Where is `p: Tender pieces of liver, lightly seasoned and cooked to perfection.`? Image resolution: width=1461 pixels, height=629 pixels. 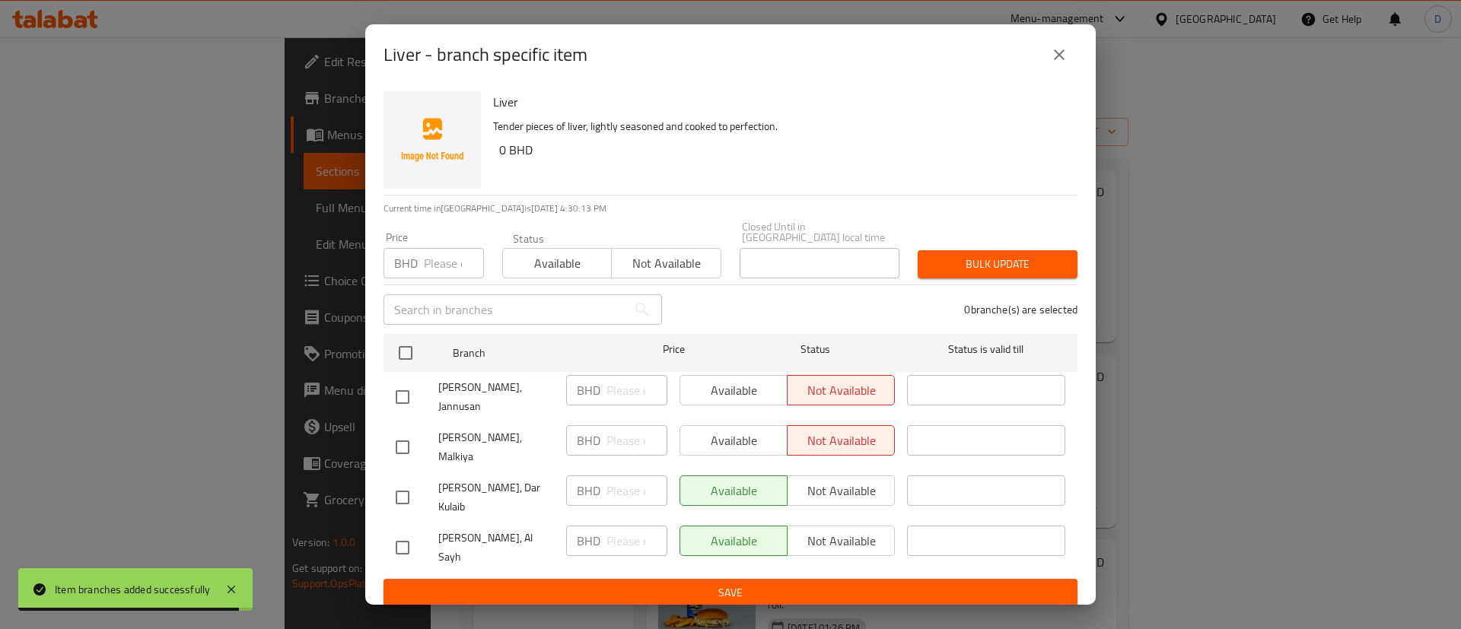
p: Tender pieces of liver, lightly seasoned and cooked to perfection. is located at coordinates (779, 126).